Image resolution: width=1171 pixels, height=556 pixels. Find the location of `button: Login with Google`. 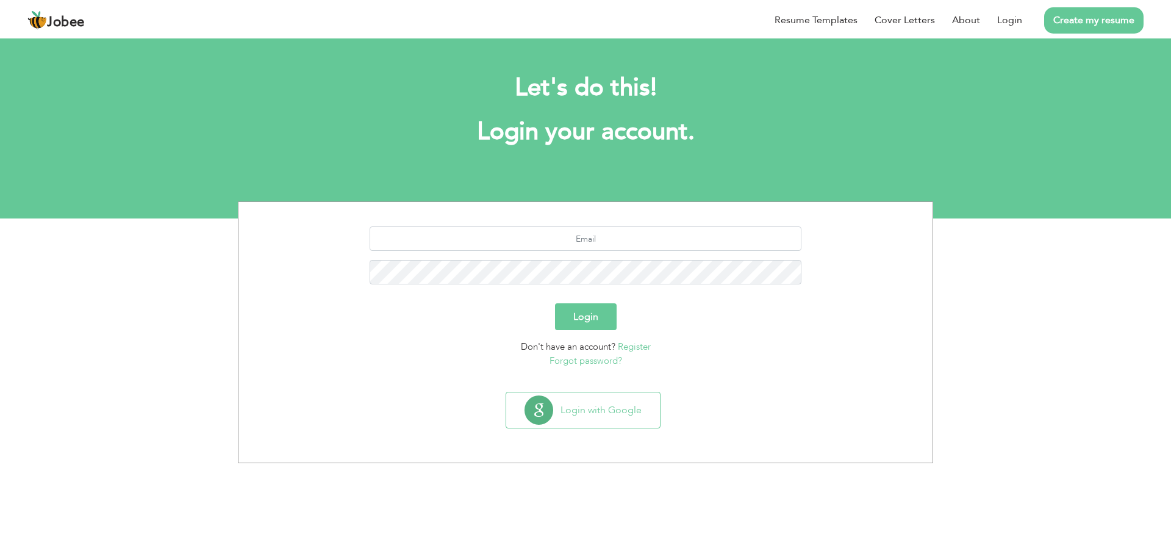

button: Login with Google is located at coordinates (583, 410).